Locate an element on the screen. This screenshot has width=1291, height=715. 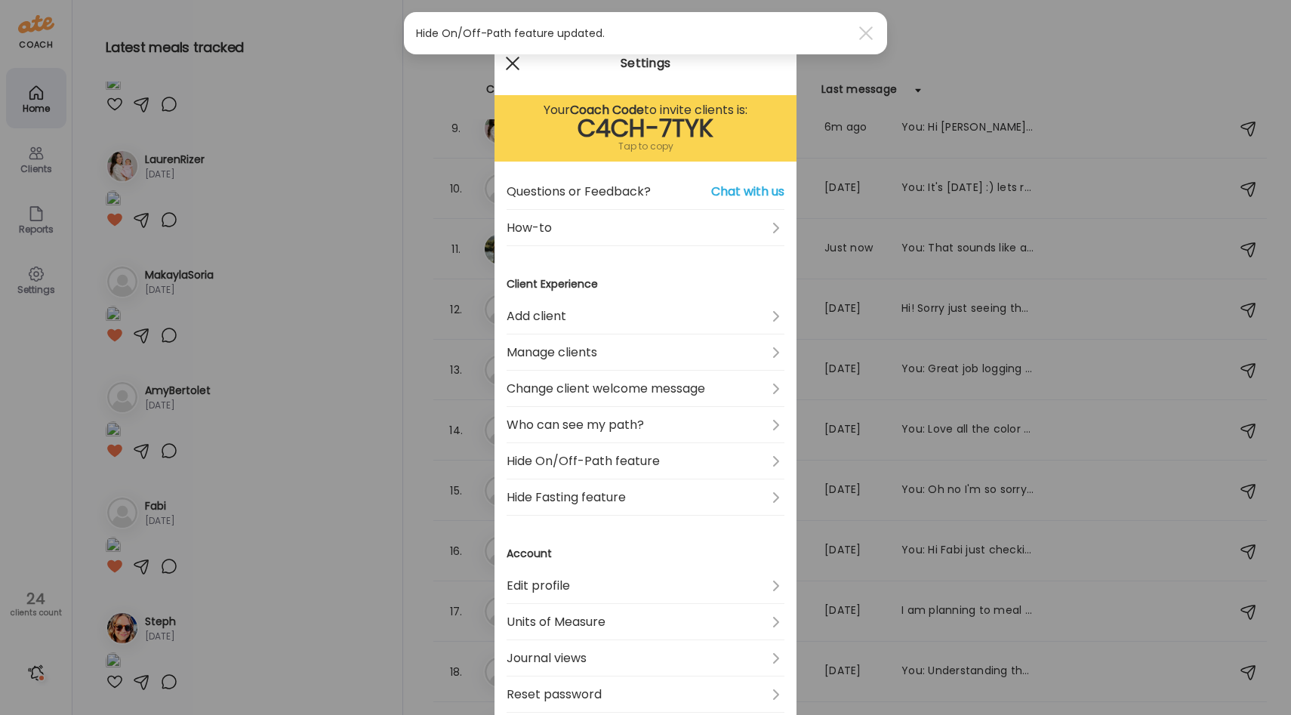
a: Edit profile is located at coordinates (645, 586).